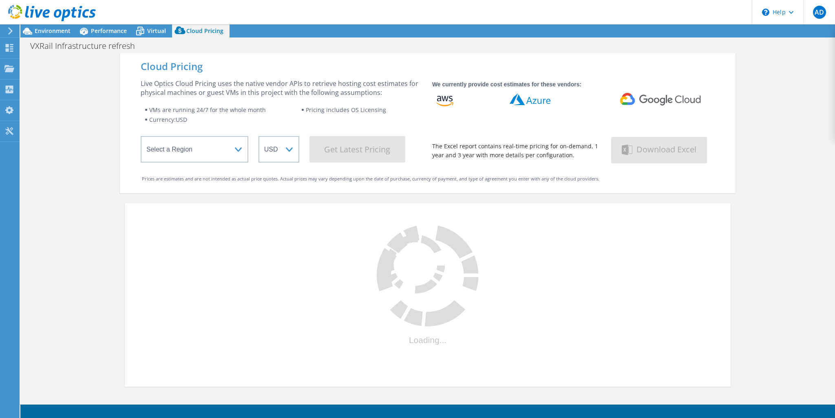 This screenshot has width=835, height=418. Describe the element at coordinates (766, 12) in the screenshot. I see `svg: \n` at that location.